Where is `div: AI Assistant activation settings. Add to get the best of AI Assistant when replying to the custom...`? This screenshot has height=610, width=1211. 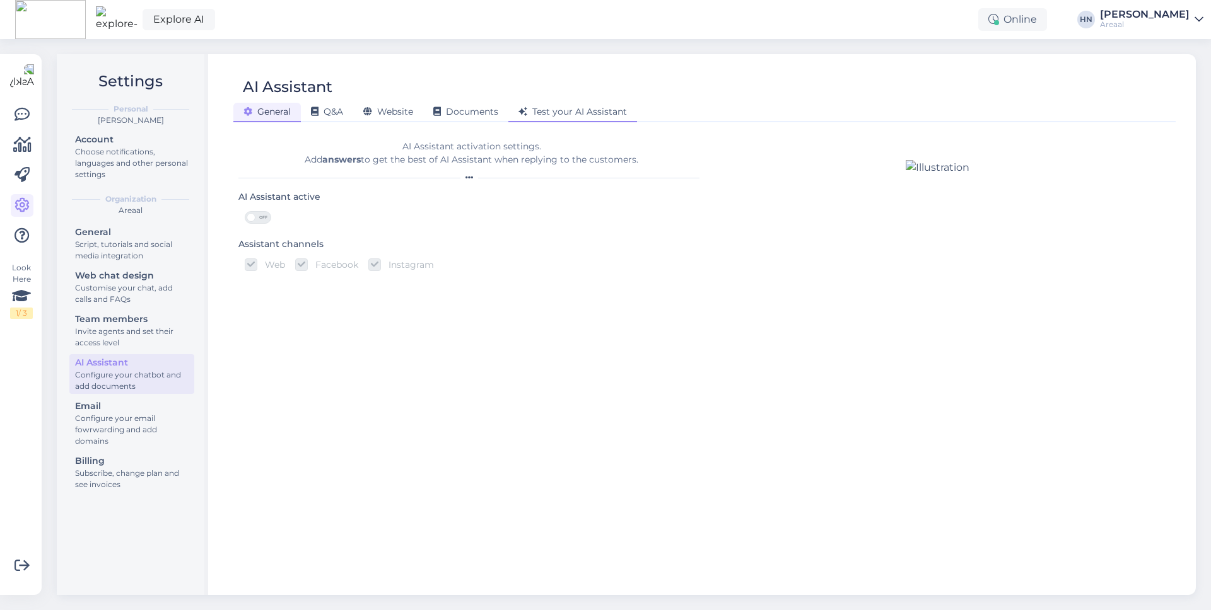 div: AI Assistant activation settings. Add to get the best of AI Assistant when replying to the custom... is located at coordinates (471, 153).